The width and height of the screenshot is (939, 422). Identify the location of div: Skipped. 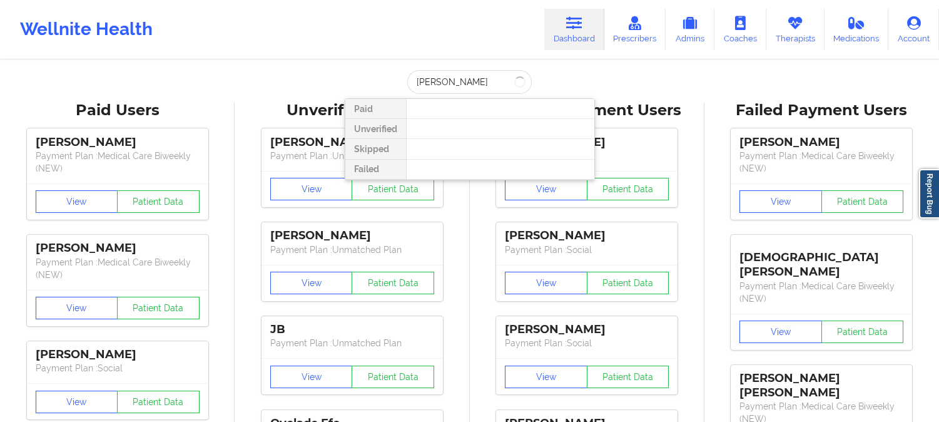
(375, 149).